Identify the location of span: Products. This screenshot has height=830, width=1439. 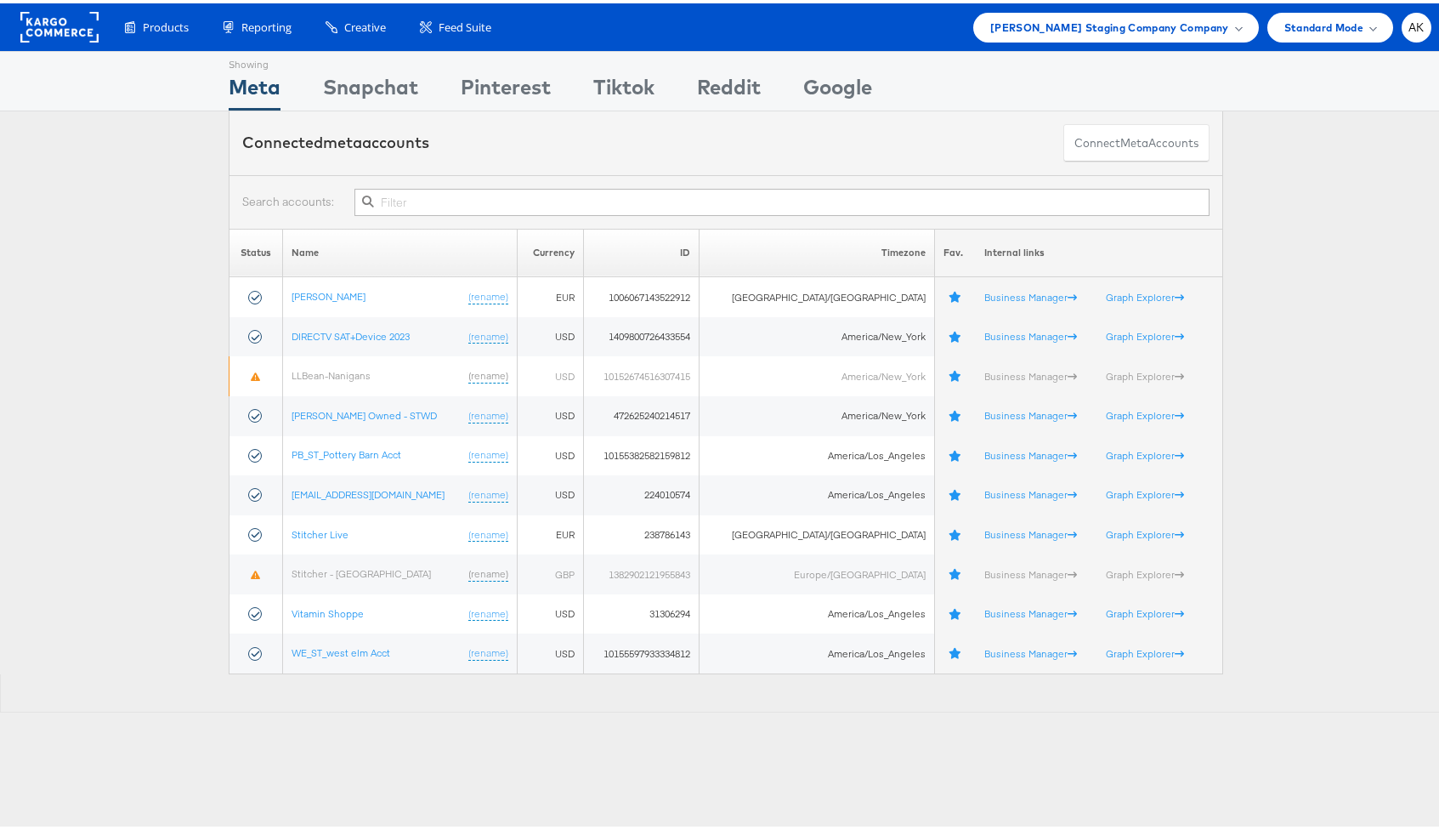
(166, 24).